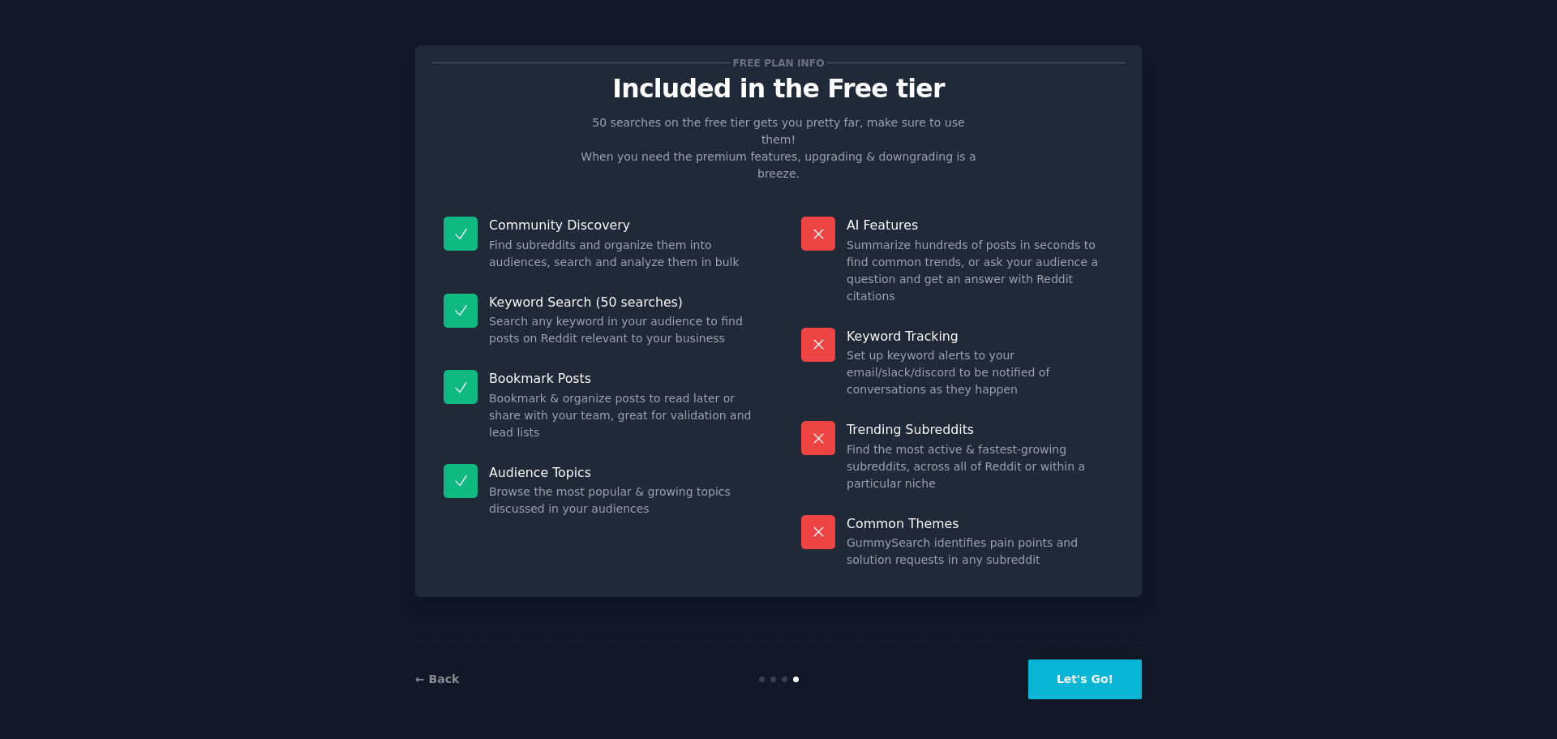 The image size is (1557, 739). I want to click on dd: Set up keyword alerts to your email/slack/discord to be notified of conversations as they happen, so click(980, 372).